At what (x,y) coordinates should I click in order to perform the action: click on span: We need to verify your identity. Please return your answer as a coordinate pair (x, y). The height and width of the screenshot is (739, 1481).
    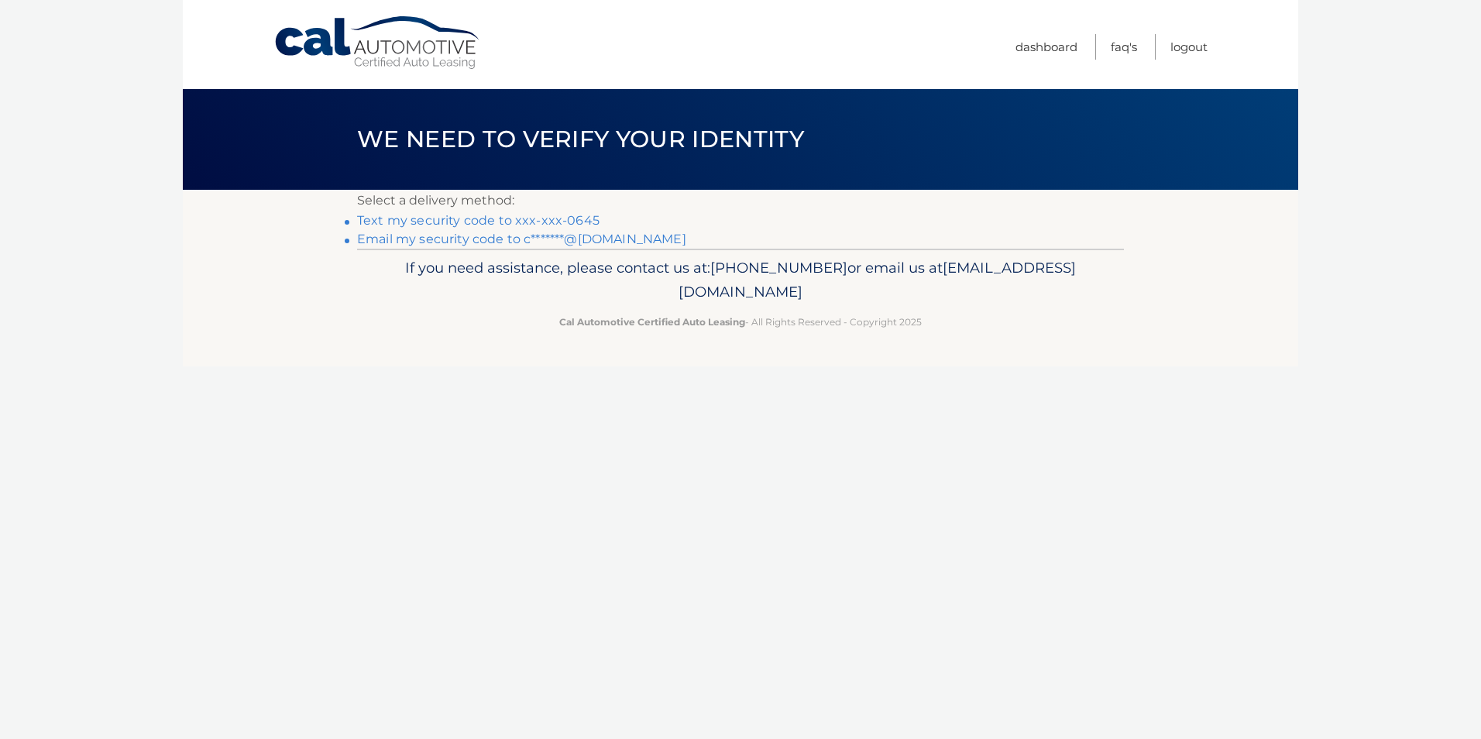
    Looking at the image, I should click on (580, 139).